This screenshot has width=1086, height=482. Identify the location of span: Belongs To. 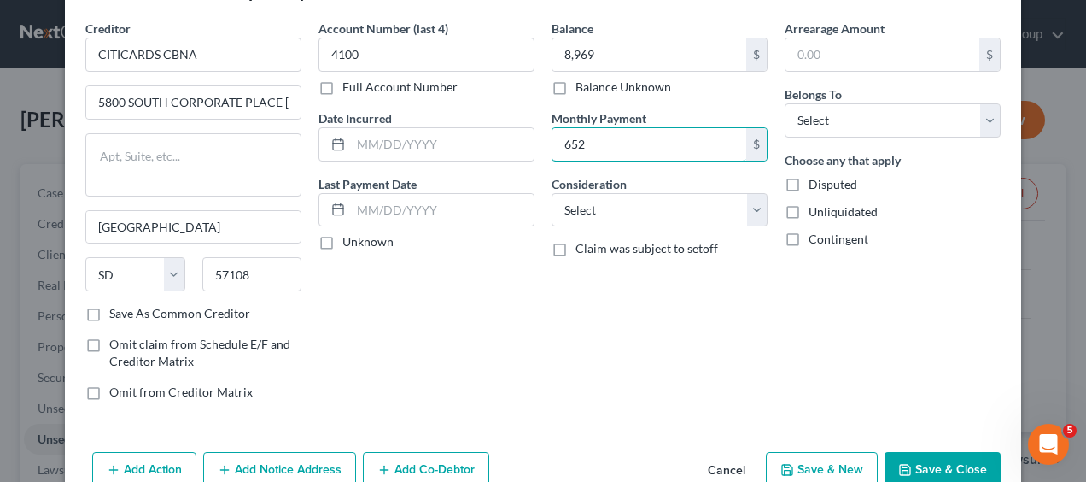
(813, 94).